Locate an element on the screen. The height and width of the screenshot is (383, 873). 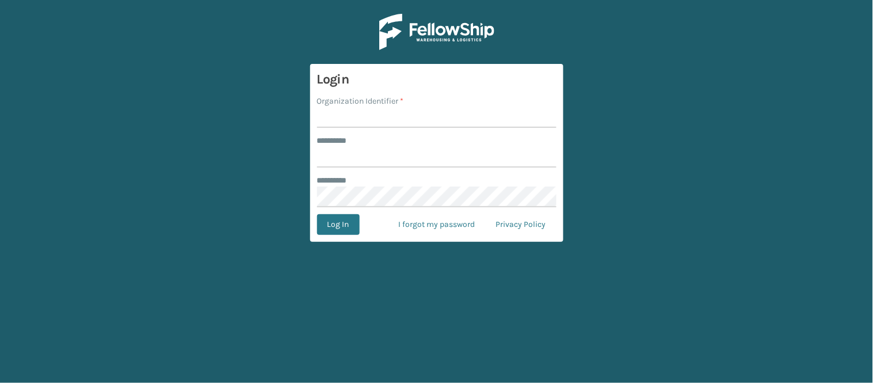
label: Organization Identifier is located at coordinates (360, 101).